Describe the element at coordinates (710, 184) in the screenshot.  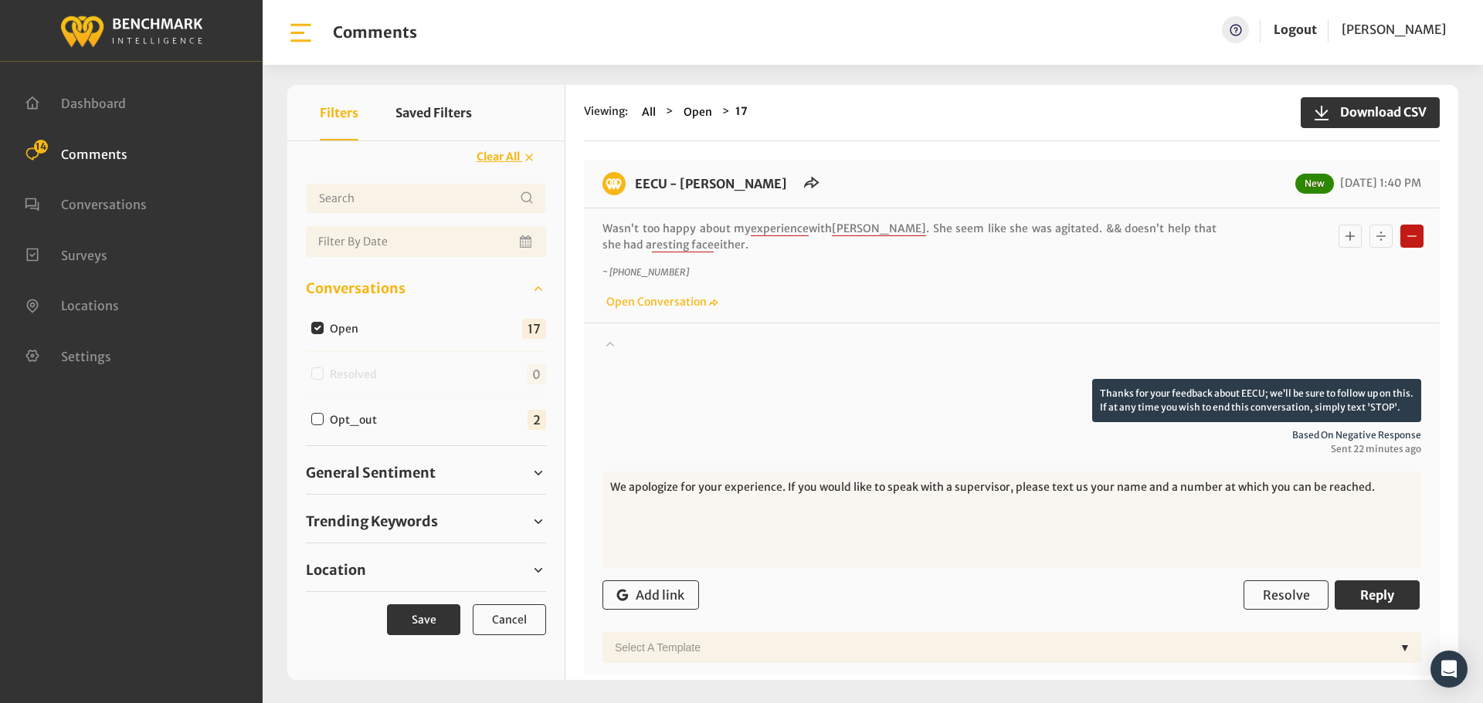
I see `h6: EECU - Demaree Branch` at that location.